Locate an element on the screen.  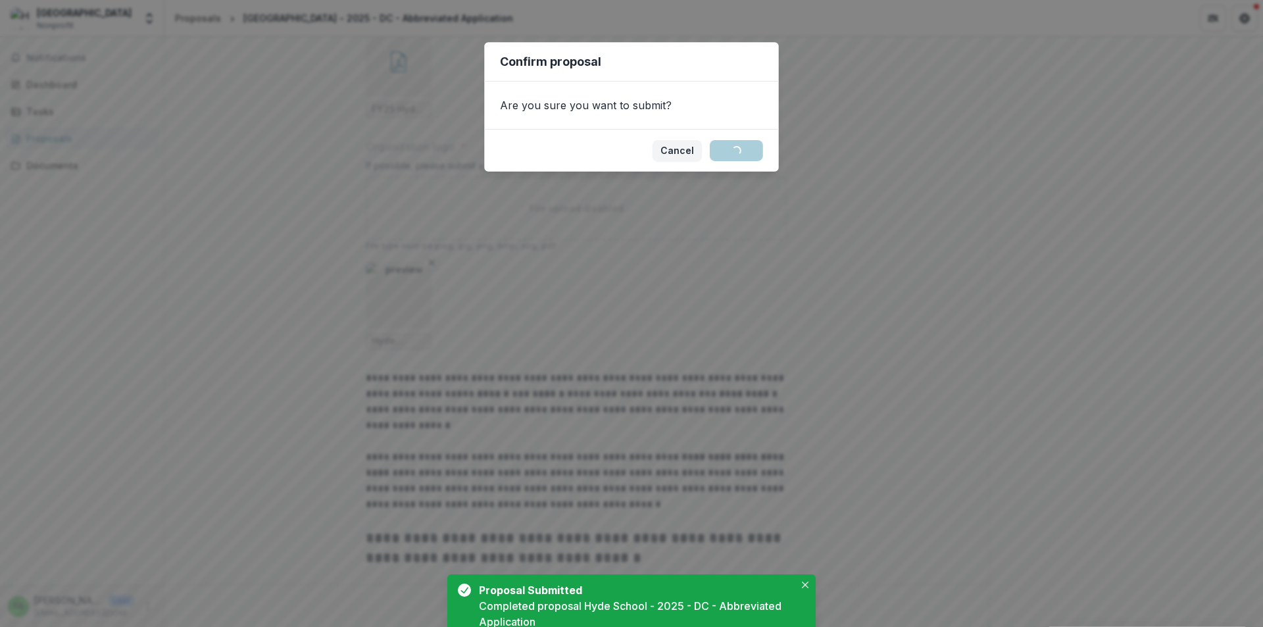
div: Are you sure you want to submit? is located at coordinates (631, 105).